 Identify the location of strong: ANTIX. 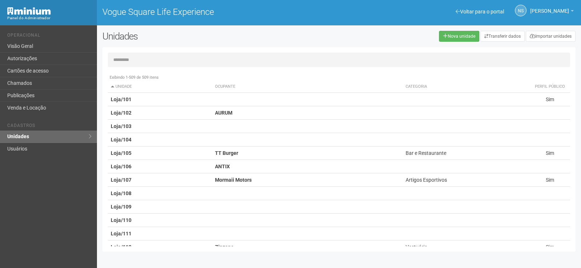
(222, 167).